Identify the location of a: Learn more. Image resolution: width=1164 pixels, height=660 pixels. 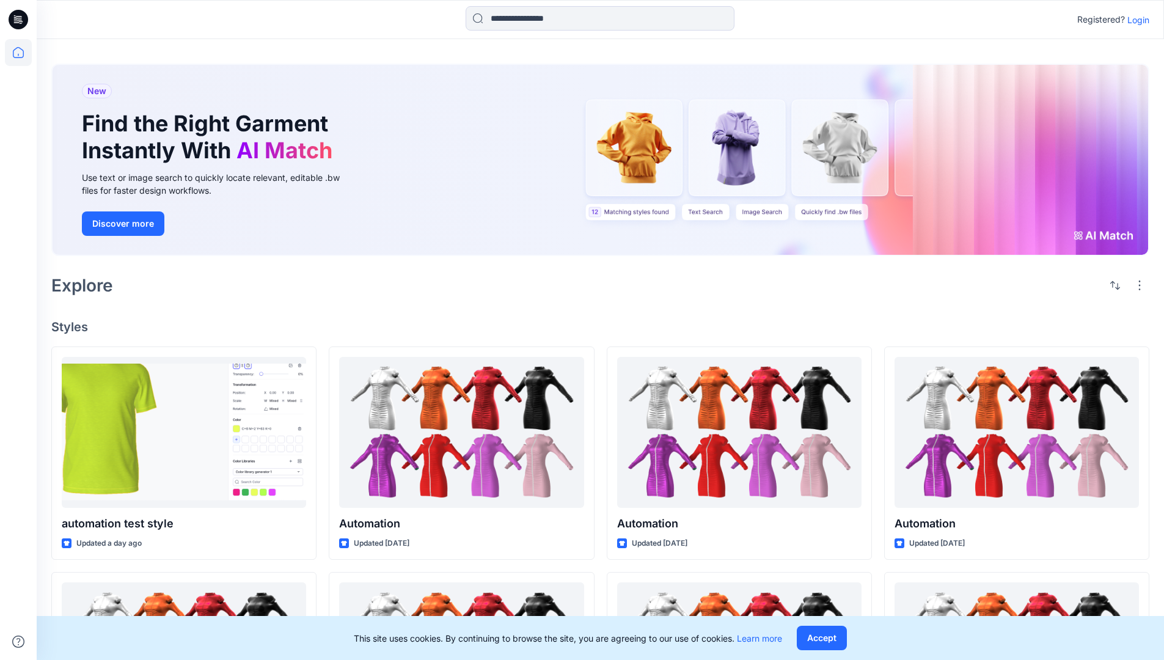
(759, 638).